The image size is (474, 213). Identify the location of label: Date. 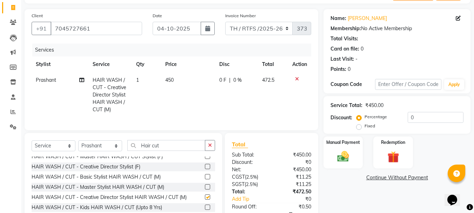
(157, 16).